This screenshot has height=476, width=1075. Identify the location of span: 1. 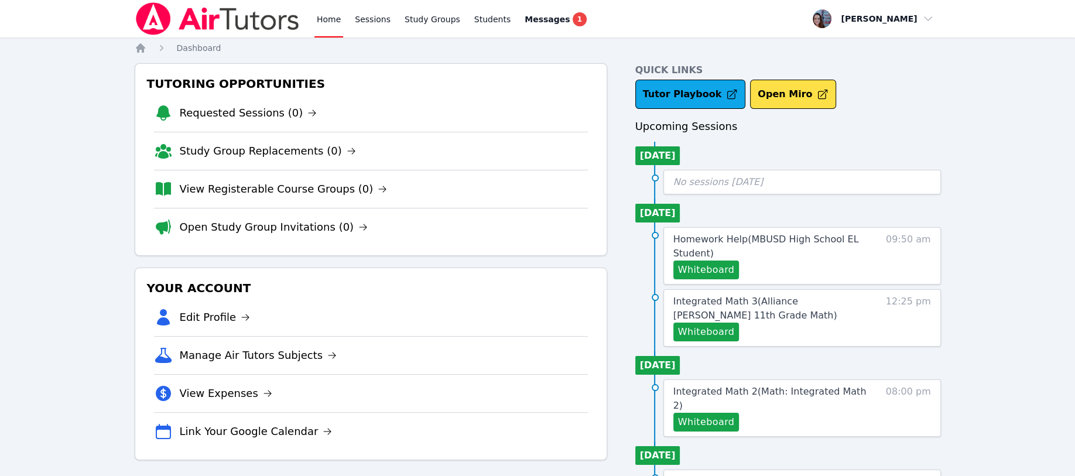
(580, 19).